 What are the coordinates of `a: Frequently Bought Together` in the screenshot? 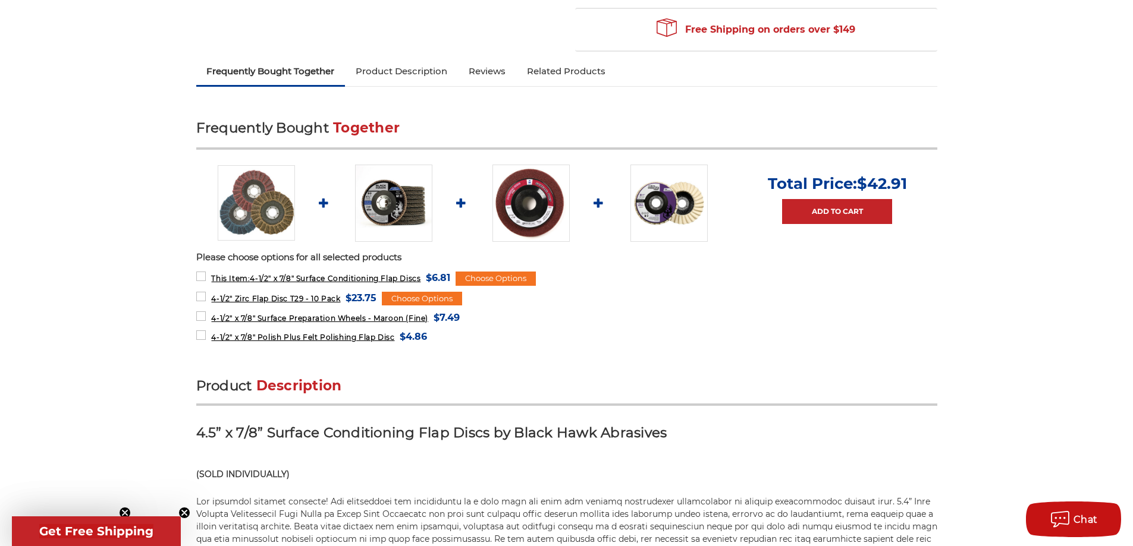 It's located at (271, 71).